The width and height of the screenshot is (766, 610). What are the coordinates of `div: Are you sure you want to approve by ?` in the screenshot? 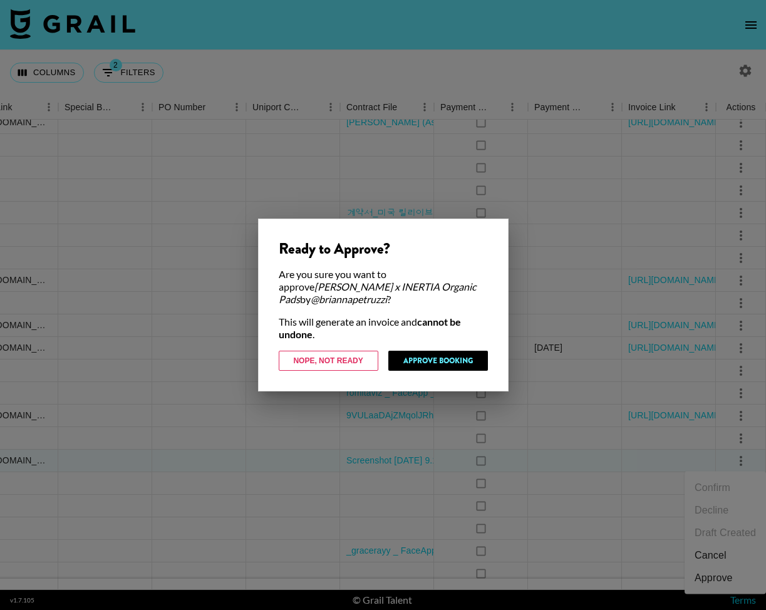 It's located at (384, 287).